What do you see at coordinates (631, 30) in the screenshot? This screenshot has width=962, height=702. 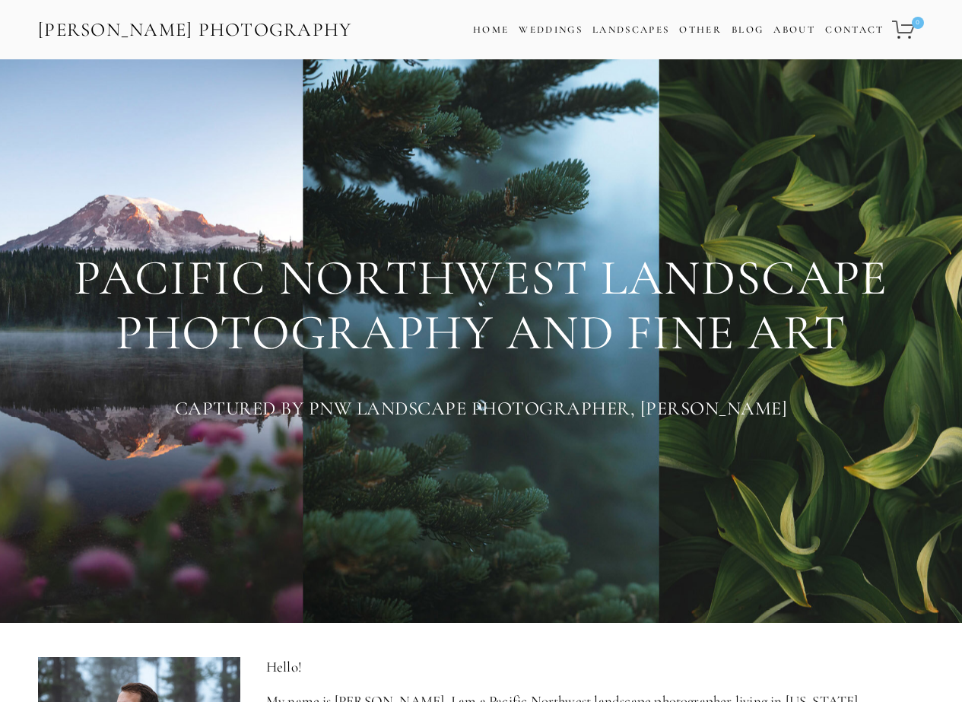 I see `a: Landscapes` at bounding box center [631, 30].